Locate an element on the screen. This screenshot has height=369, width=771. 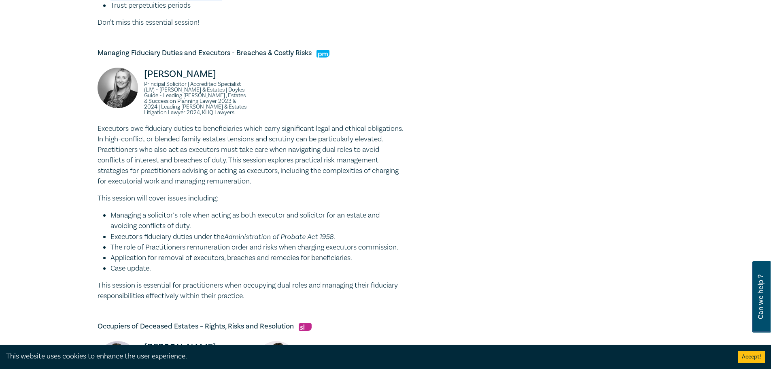
p: Don't miss this essential session! is located at coordinates (251, 23).